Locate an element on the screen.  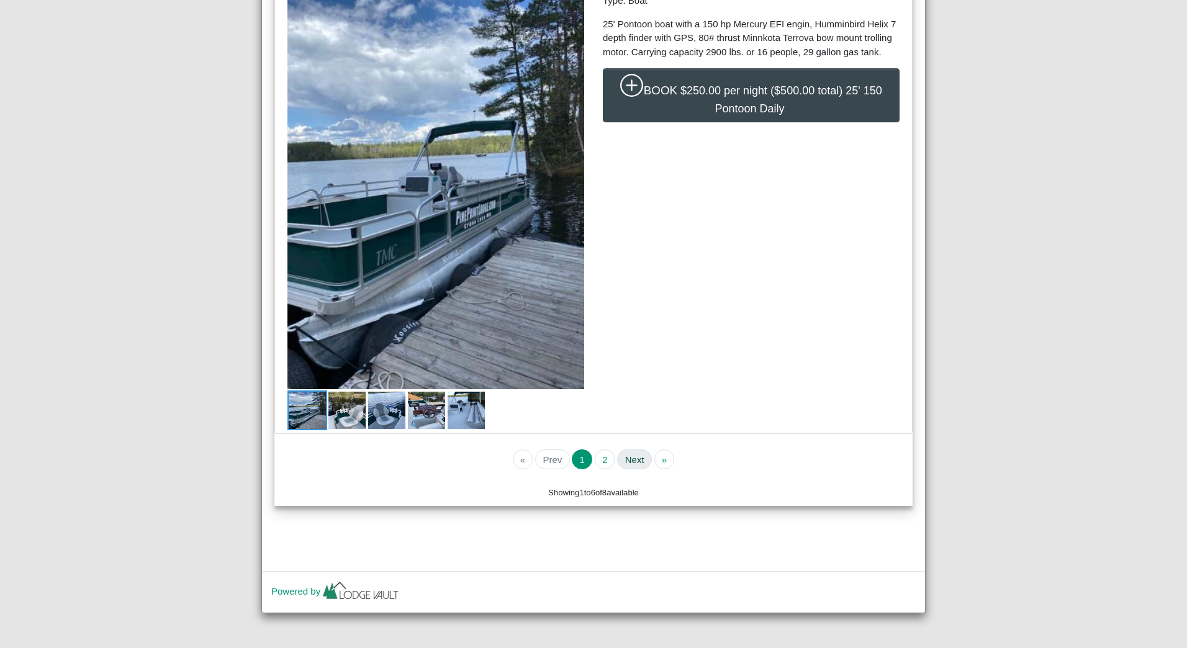
button: Go to page 1 is located at coordinates (582, 460).